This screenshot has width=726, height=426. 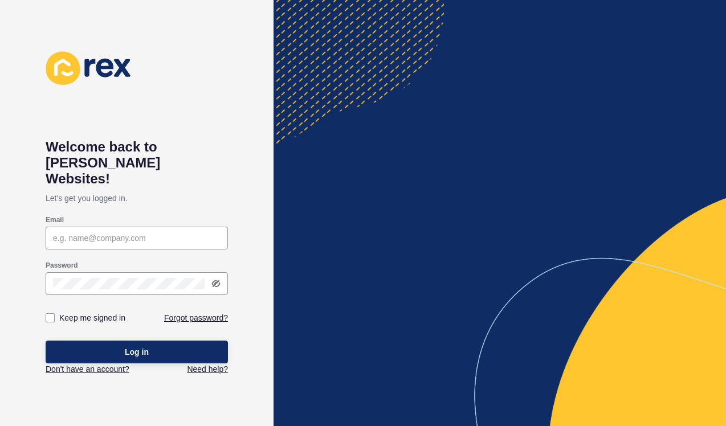 What do you see at coordinates (55, 220) in the screenshot?
I see `label: Email` at bounding box center [55, 220].